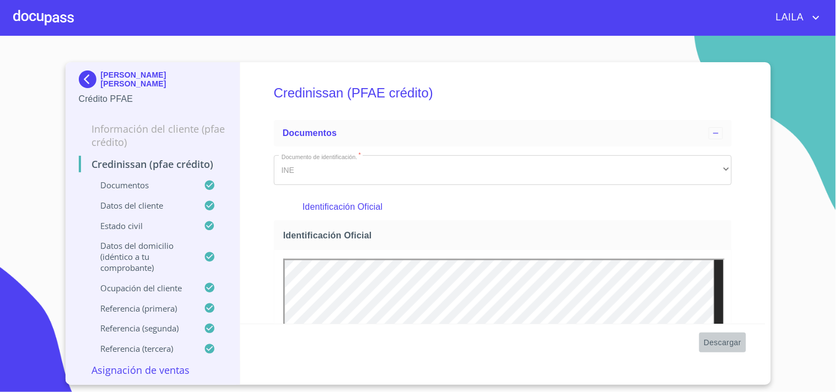  Describe the element at coordinates (142, 328) in the screenshot. I see `p: Referencia (segunda)` at that location.